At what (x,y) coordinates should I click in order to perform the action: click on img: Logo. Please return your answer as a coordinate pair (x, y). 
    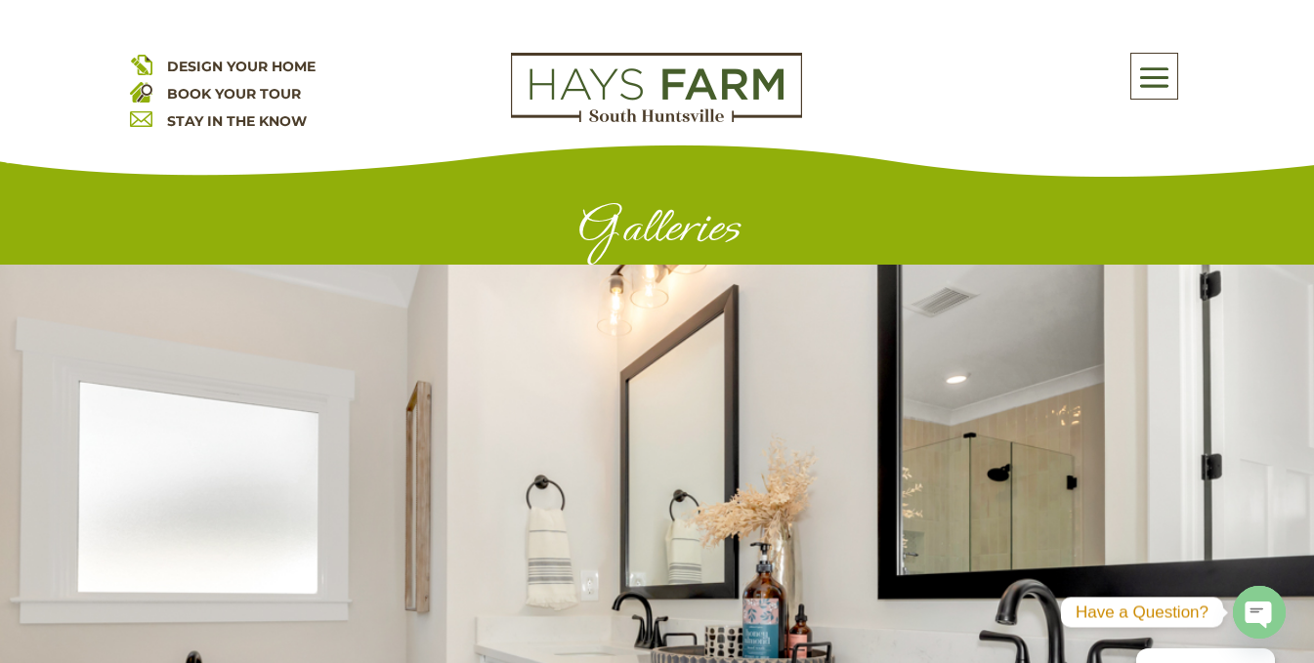
    Looking at the image, I should click on (657, 88).